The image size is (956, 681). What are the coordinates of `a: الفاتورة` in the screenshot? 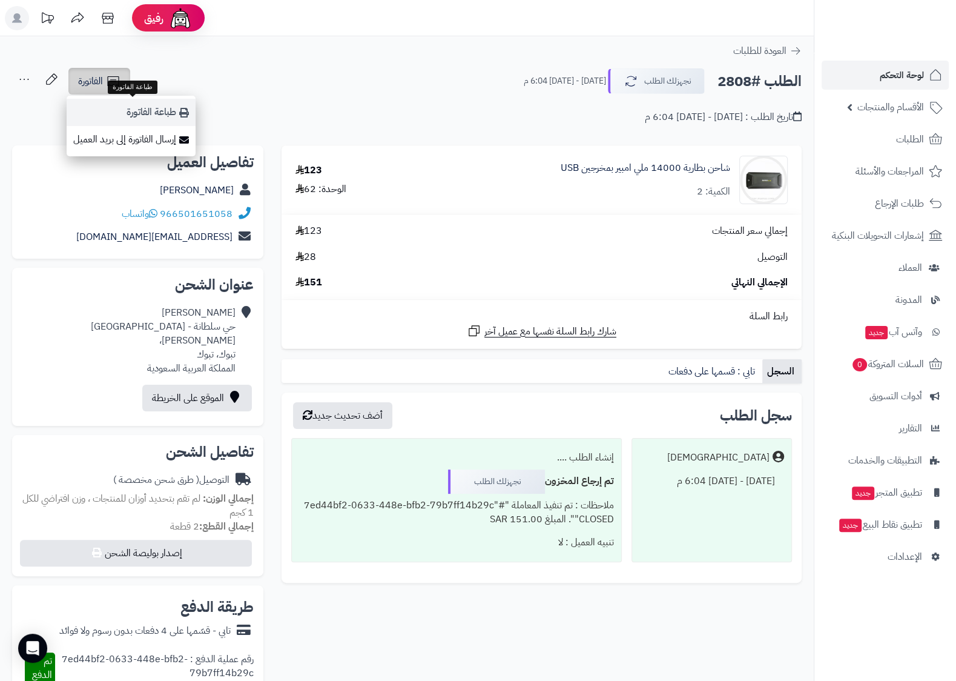 It's located at (99, 81).